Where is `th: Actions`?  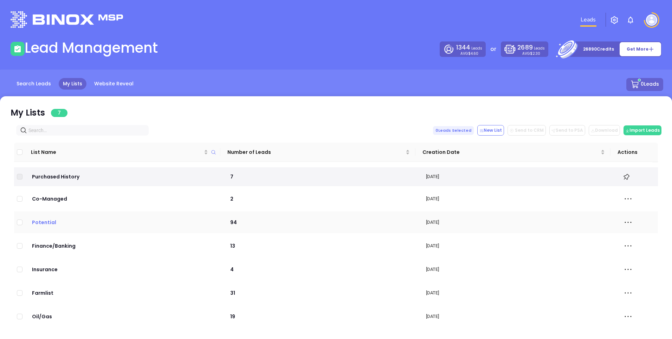
th: Actions is located at coordinates (631, 152).